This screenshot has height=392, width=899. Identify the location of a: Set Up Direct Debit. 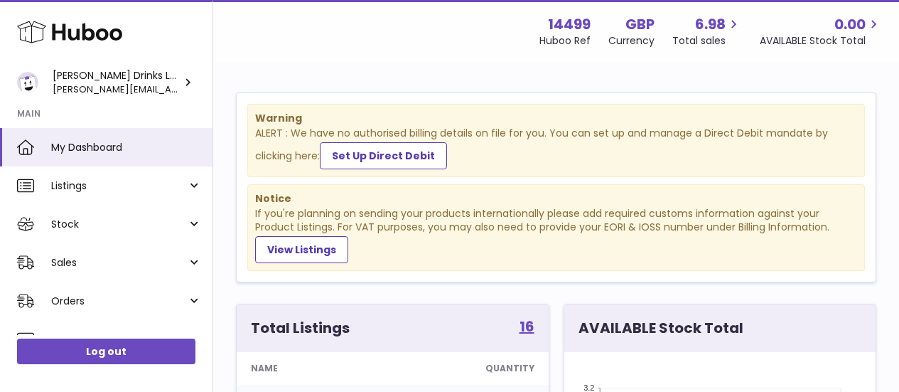
(383, 156).